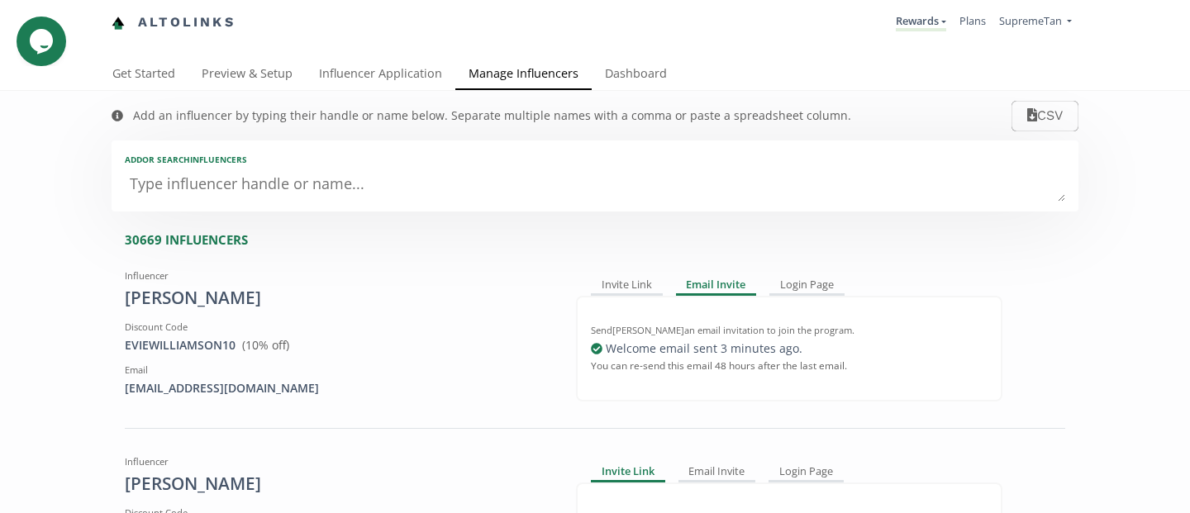 Image resolution: width=1190 pixels, height=513 pixels. I want to click on img: favicon-32x32.png, so click(118, 23).